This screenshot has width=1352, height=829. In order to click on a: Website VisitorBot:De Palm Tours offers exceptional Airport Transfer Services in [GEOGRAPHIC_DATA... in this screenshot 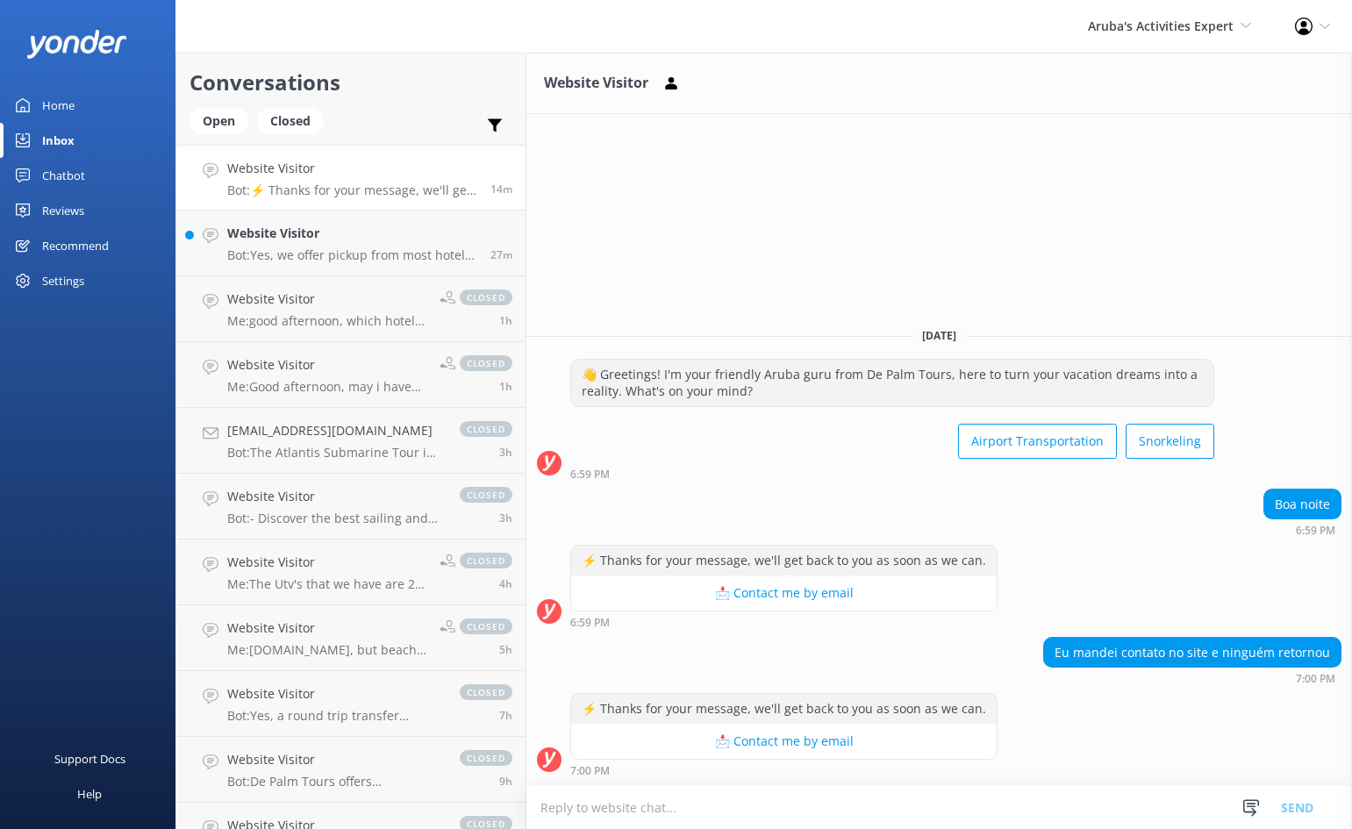, I will do `click(351, 770)`.